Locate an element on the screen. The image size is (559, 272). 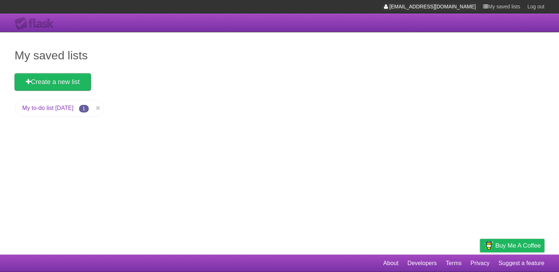
span: 1 is located at coordinates (84, 108).